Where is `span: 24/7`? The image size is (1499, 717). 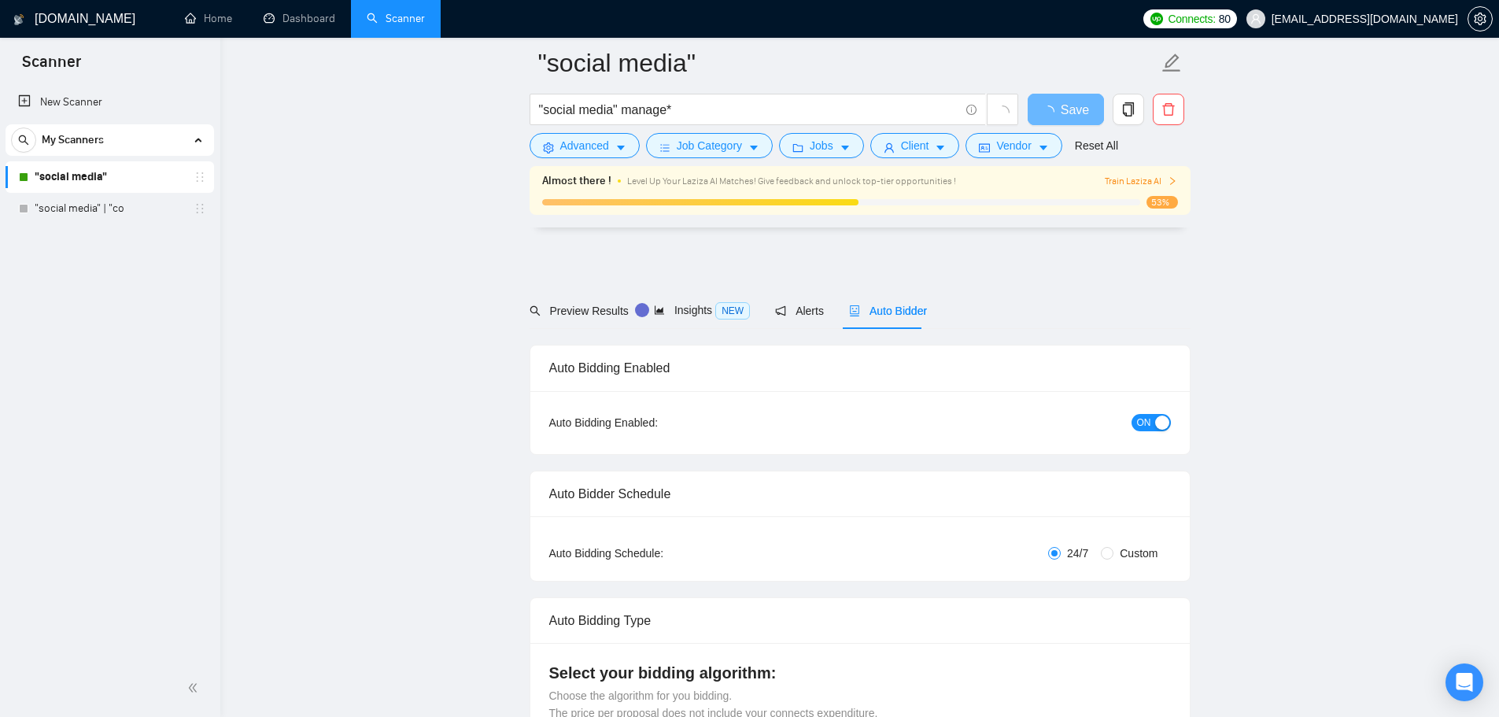
span: 24/7 is located at coordinates (1077, 553).